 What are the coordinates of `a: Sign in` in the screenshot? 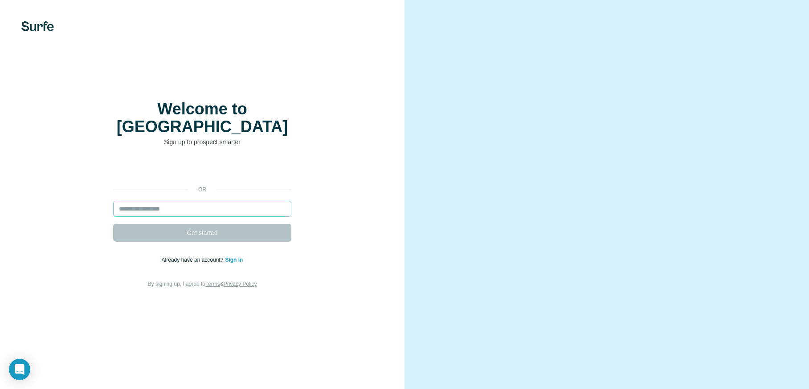 It's located at (234, 260).